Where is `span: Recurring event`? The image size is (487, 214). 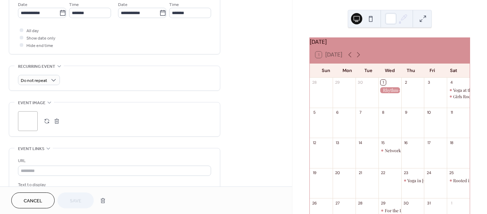
span: Recurring event is located at coordinates (37, 66).